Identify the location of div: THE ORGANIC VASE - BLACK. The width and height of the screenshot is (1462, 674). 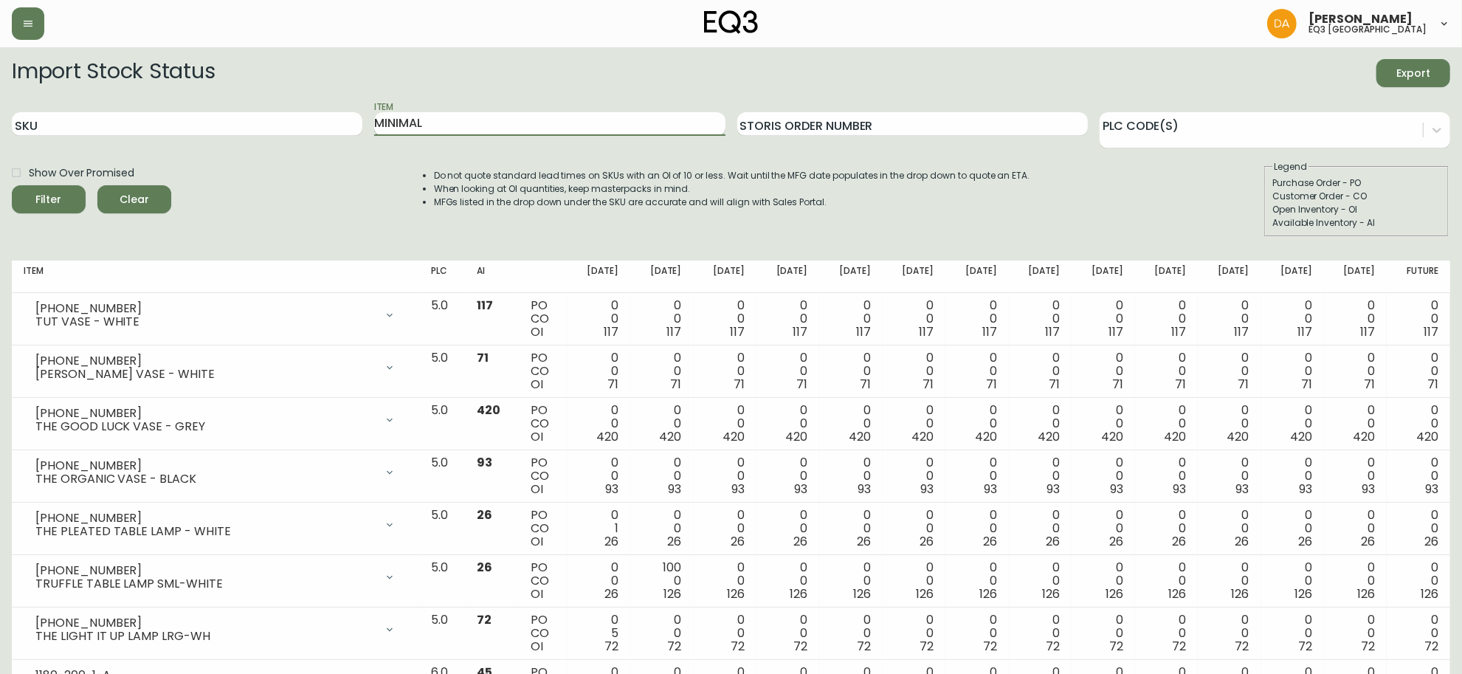
(205, 479).